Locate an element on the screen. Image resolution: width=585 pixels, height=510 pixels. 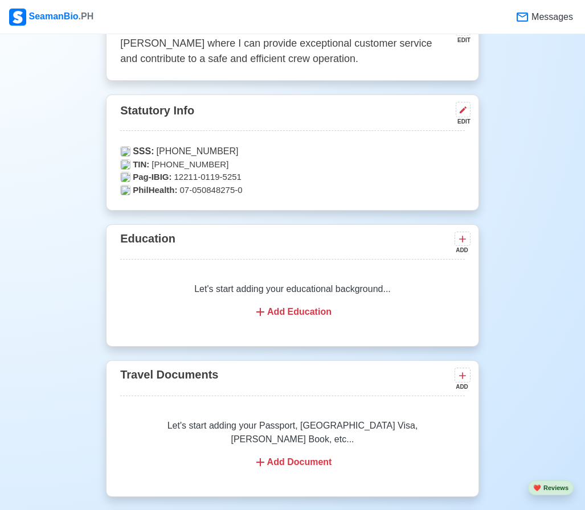
p: 07-050848275-0 is located at coordinates (292, 190).